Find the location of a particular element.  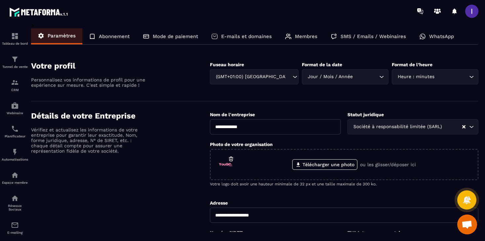

p: Membres is located at coordinates (306, 36).